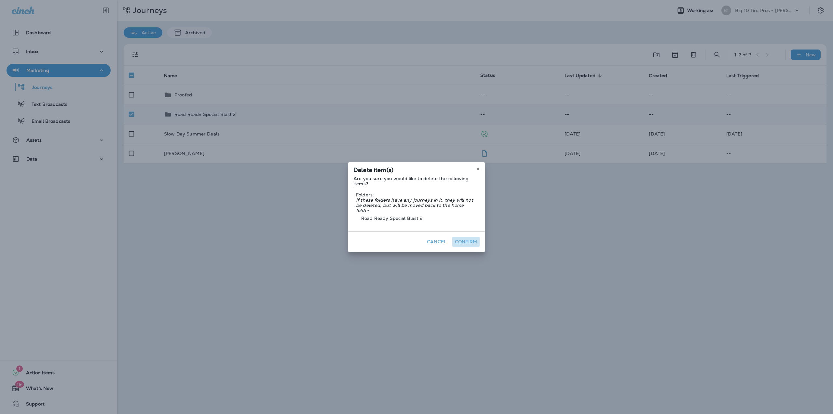  What do you see at coordinates (417, 181) in the screenshot?
I see `p: Are you sure you would like to delete the following items?` at bounding box center [417, 181].